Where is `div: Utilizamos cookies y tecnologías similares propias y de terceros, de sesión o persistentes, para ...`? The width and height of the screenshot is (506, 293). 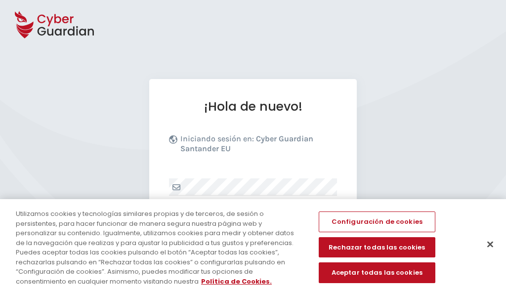
div: Utilizamos cookies y tecnologías similares propias y de terceros, de sesión o persistentes, para ... is located at coordinates (159, 247).